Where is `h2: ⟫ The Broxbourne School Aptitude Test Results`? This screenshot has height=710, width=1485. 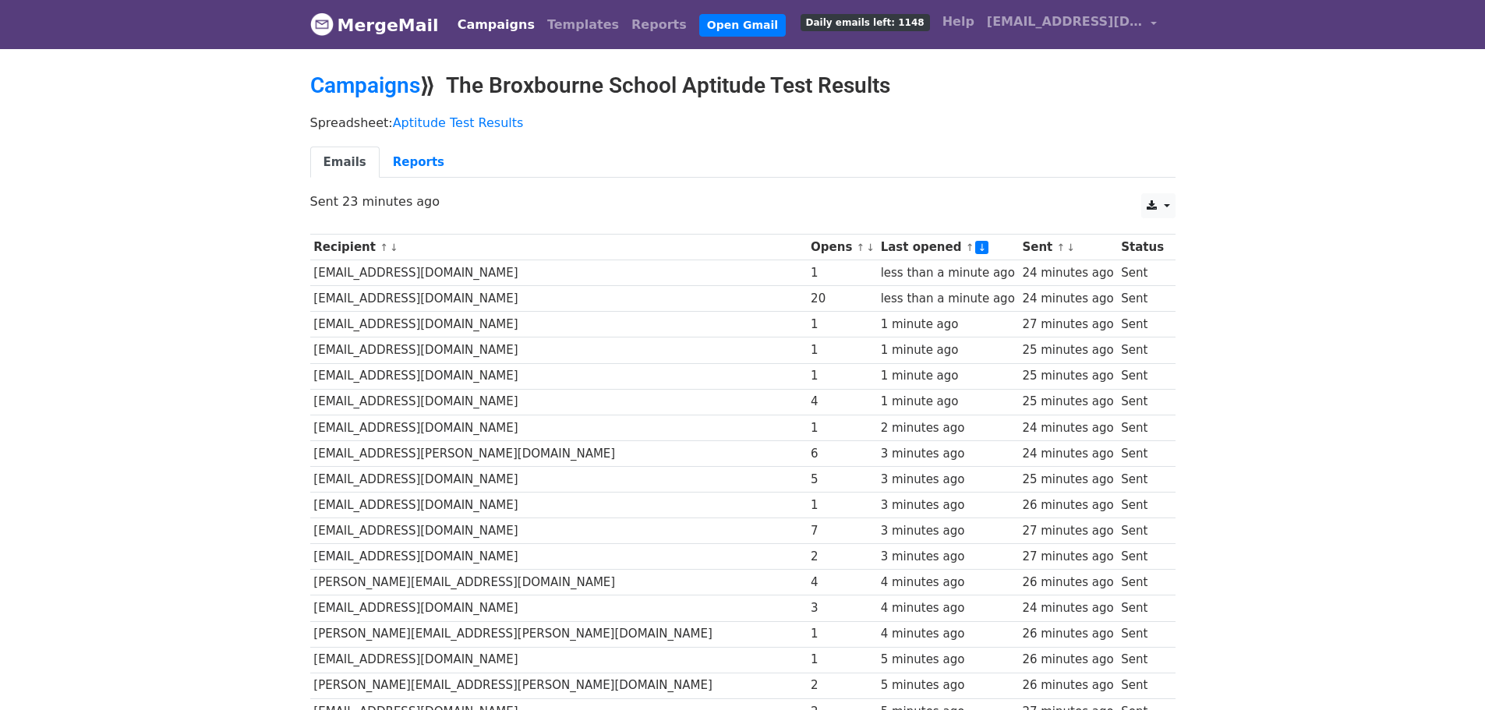
h2: ⟫ The Broxbourne School Aptitude Test Results is located at coordinates (743, 86).